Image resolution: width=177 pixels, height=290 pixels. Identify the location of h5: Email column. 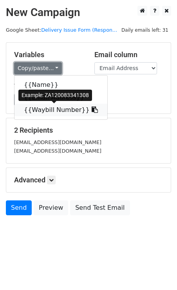
(128, 55).